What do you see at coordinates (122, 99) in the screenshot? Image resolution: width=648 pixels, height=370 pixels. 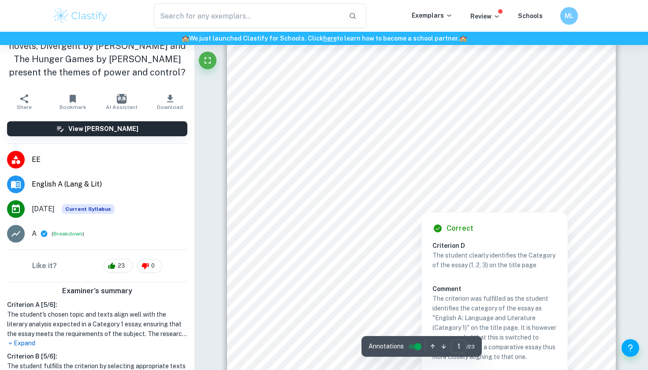 I see `img: AI Assistant` at bounding box center [122, 99].